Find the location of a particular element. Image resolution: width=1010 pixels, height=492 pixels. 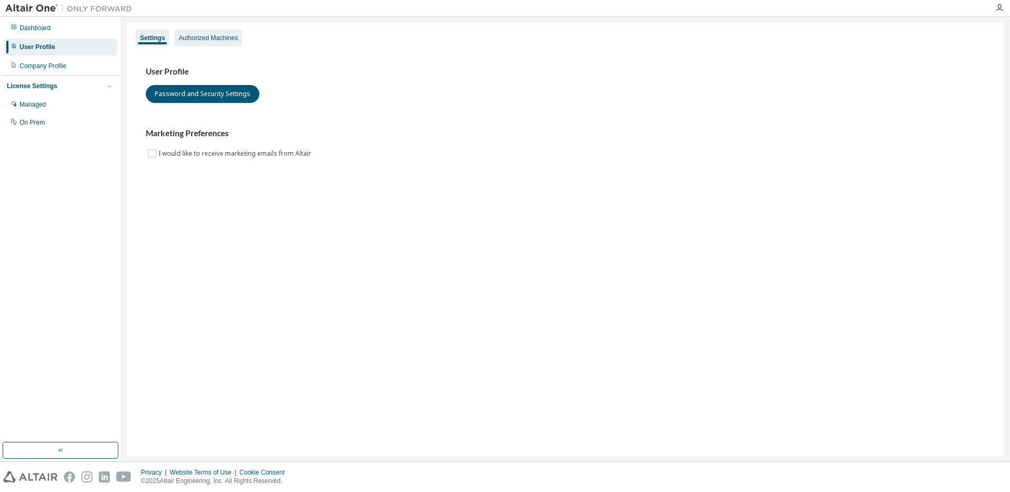

div: Dashboard is located at coordinates (35, 28).